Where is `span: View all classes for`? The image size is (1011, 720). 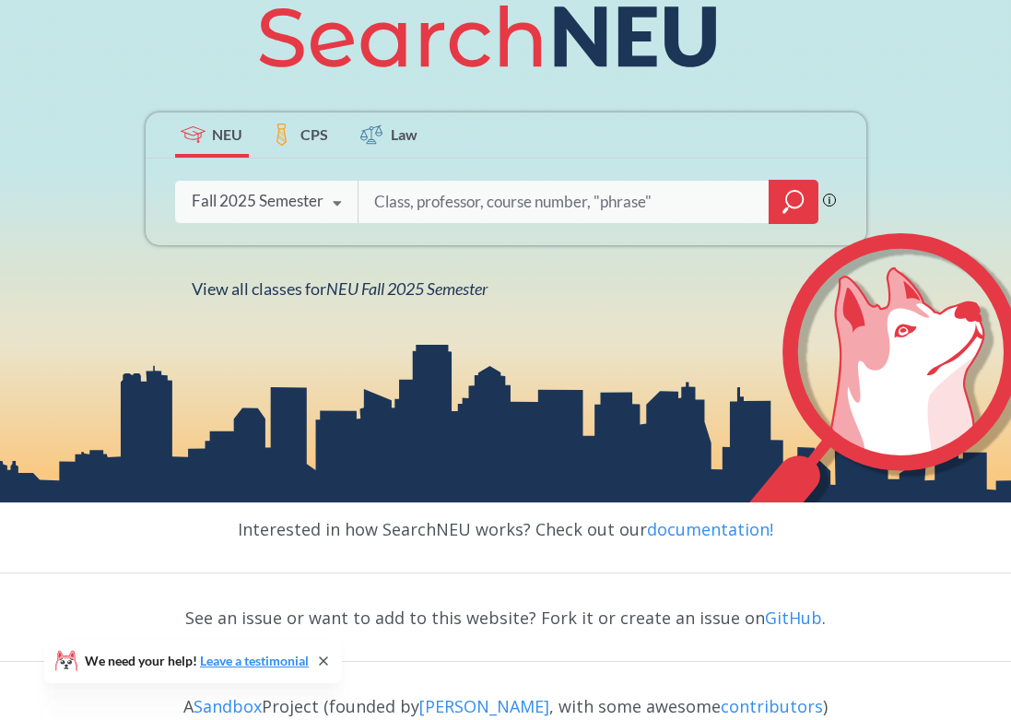
span: View all classes for is located at coordinates (339, 288).